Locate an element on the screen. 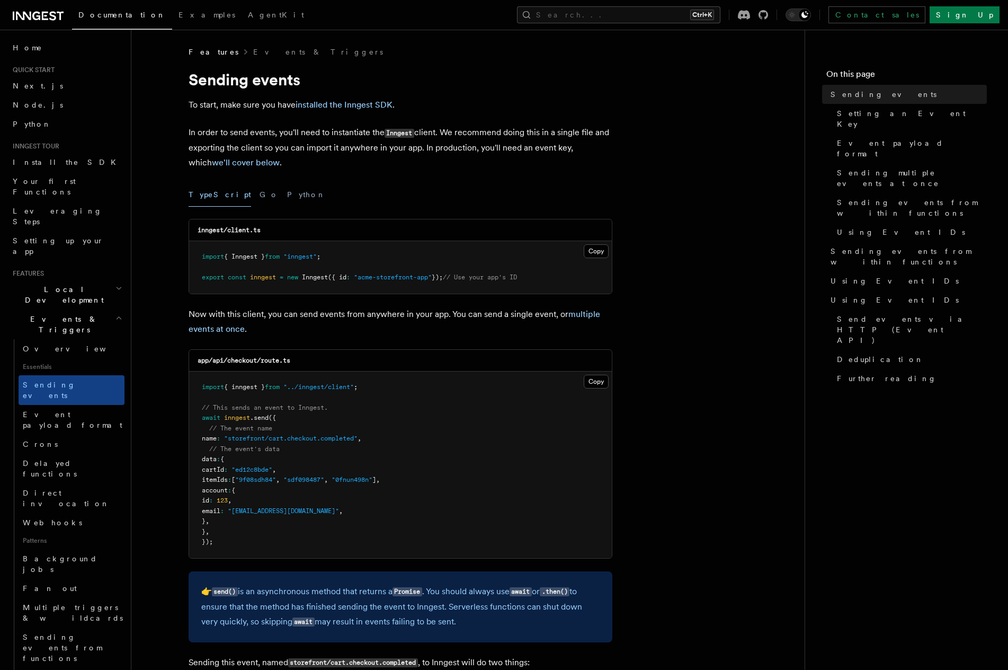  a: Sign Up is located at coordinates (965, 15).